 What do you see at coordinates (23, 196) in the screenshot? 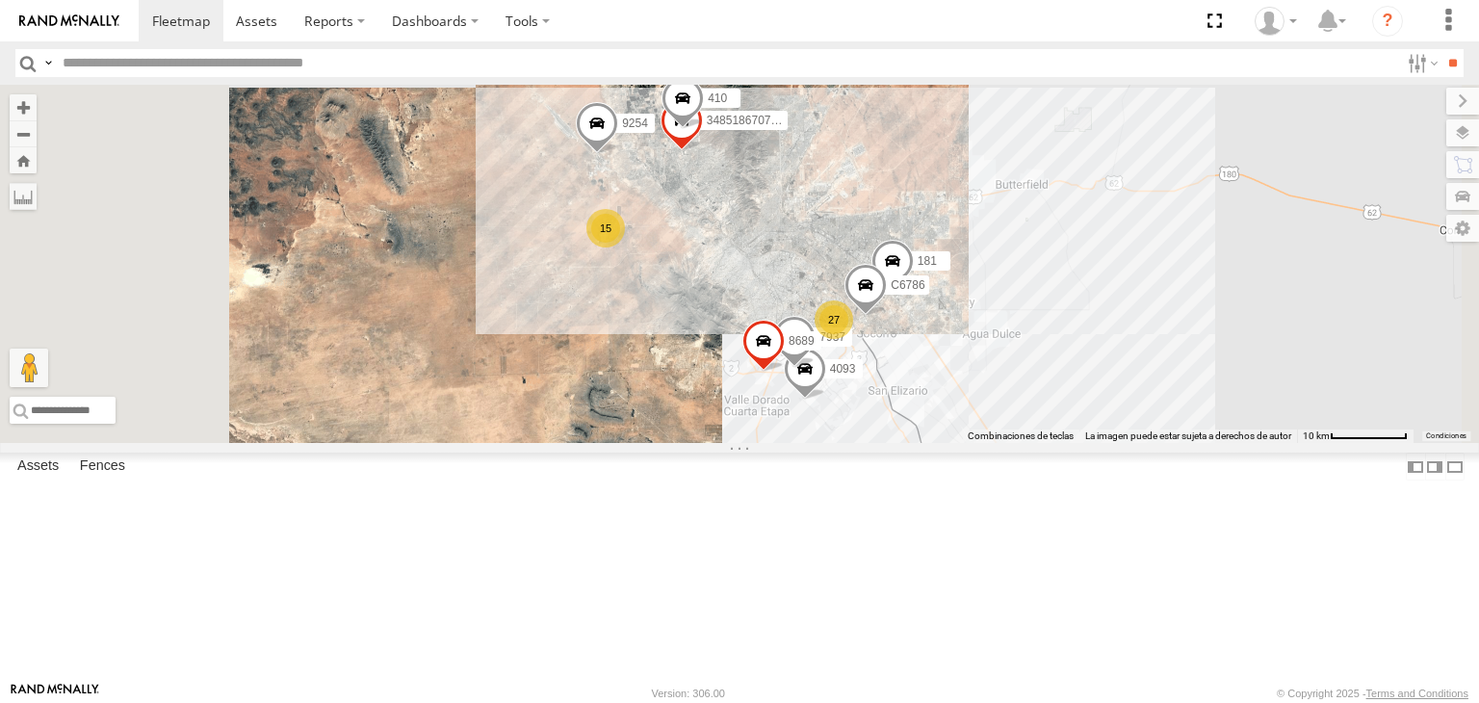
I see `label: Measure` at bounding box center [23, 196].